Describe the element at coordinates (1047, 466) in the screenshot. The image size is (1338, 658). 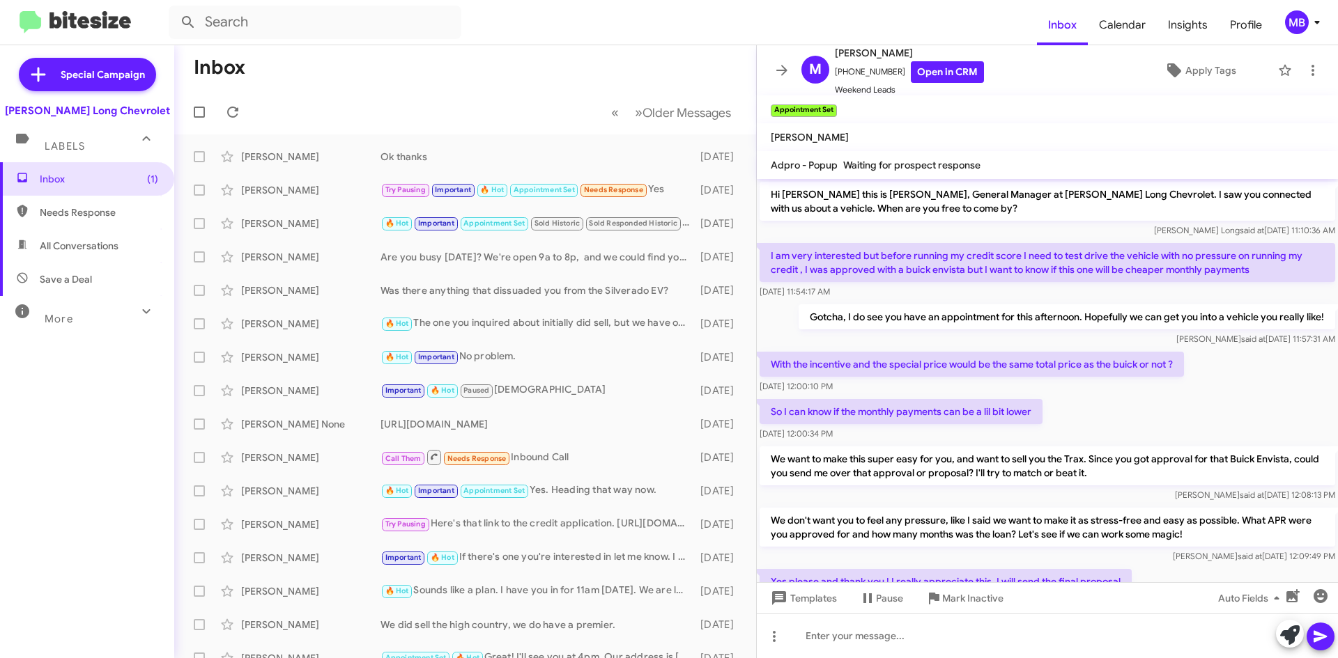
I see `p: We want to make this super easy for you, and want to sell you the Trax. Since you got approval fo...` at that location.